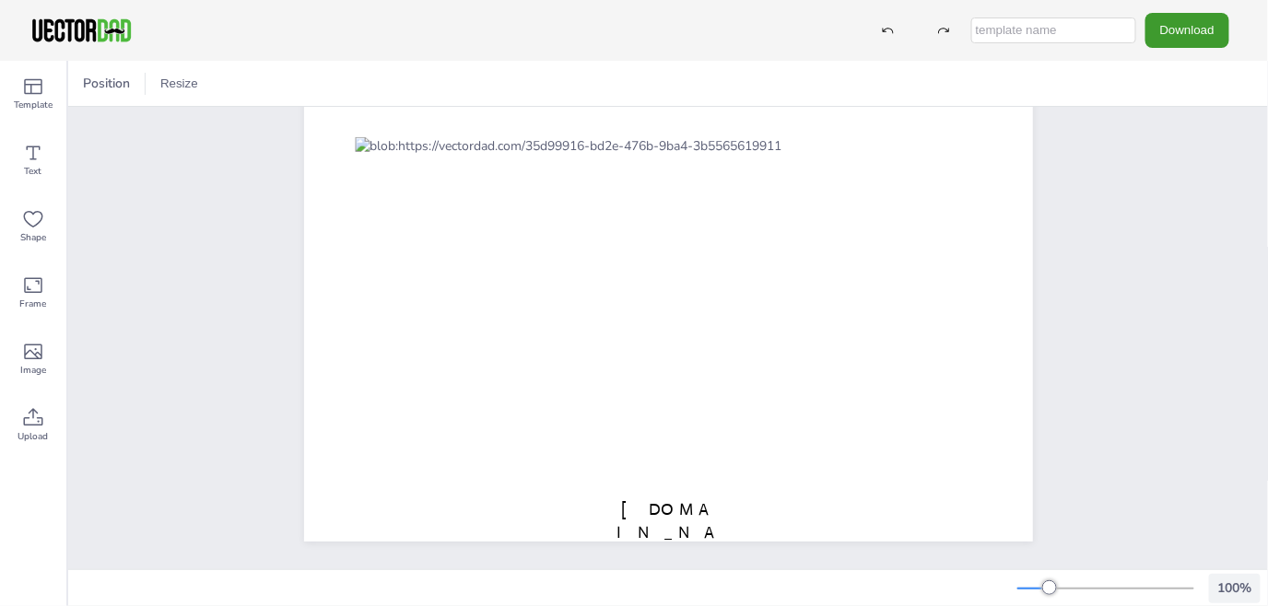 The height and width of the screenshot is (606, 1268). Describe the element at coordinates (1235, 588) in the screenshot. I see `div: 100 %` at that location.